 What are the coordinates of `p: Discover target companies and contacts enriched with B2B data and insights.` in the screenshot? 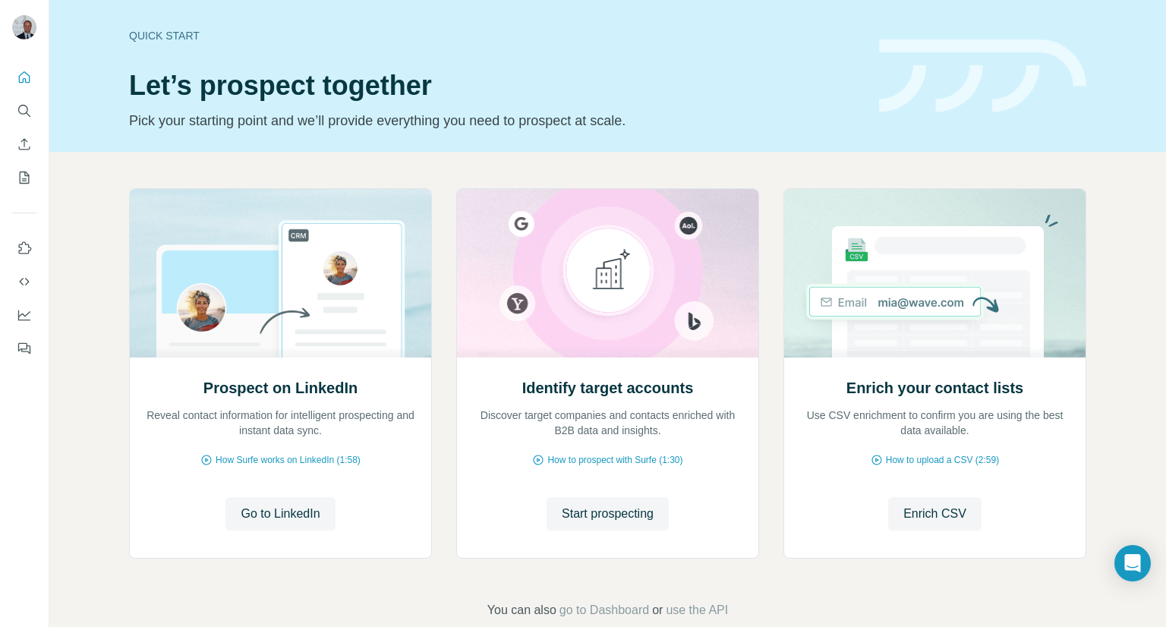 It's located at (607, 423).